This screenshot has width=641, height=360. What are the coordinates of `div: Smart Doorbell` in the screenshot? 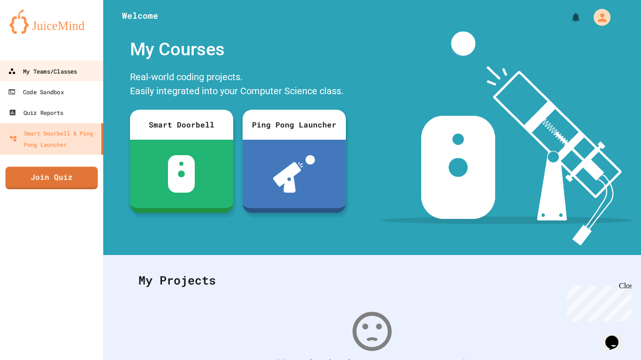 It's located at (182, 125).